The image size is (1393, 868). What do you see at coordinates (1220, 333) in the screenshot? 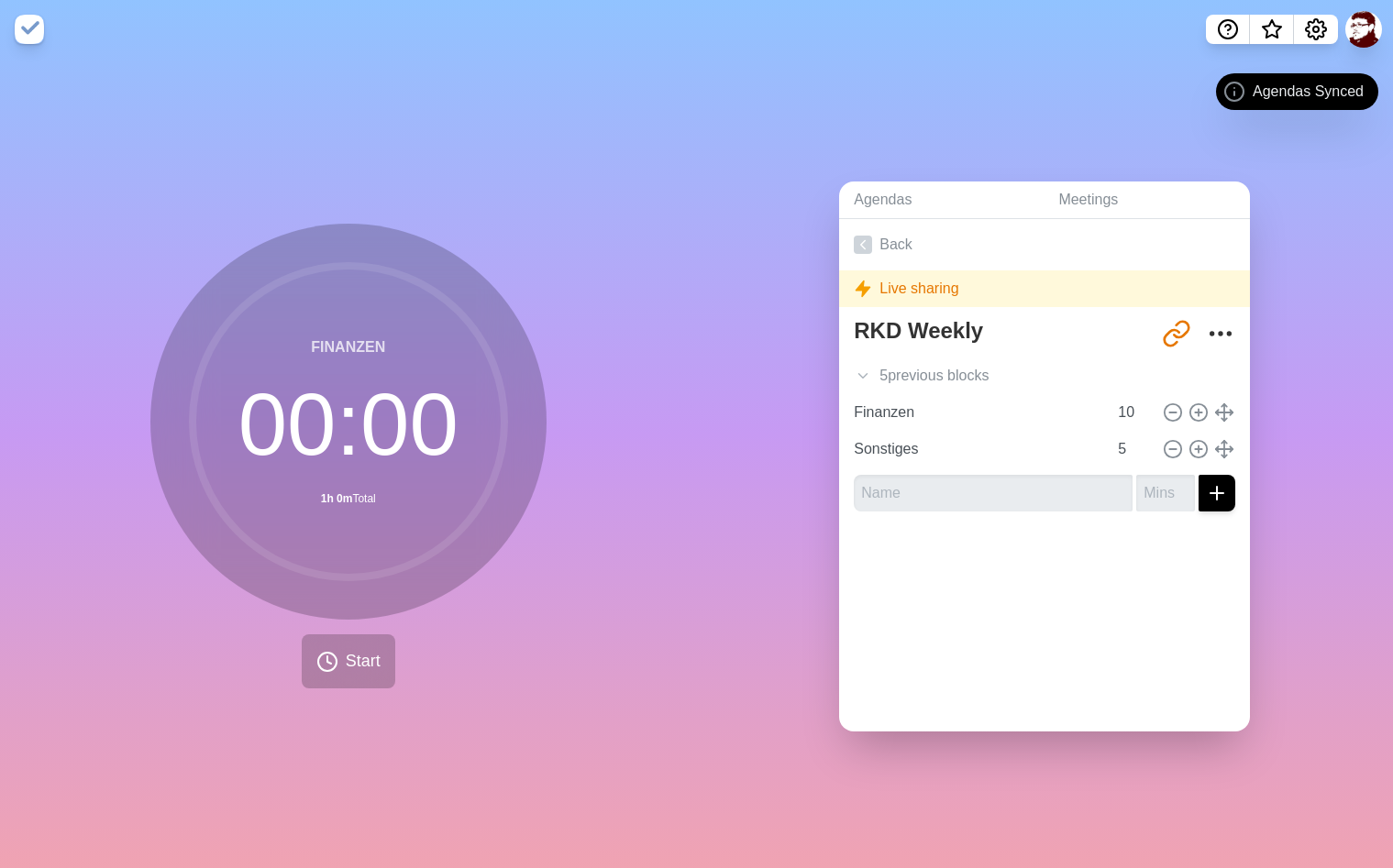
I see `button: More` at bounding box center [1220, 333].